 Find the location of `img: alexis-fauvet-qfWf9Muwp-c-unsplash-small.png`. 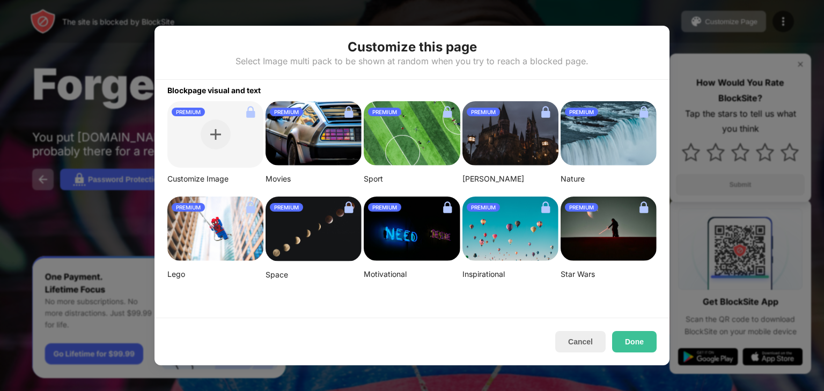

img: alexis-fauvet-qfWf9Muwp-c-unsplash-small.png is located at coordinates (411, 229).